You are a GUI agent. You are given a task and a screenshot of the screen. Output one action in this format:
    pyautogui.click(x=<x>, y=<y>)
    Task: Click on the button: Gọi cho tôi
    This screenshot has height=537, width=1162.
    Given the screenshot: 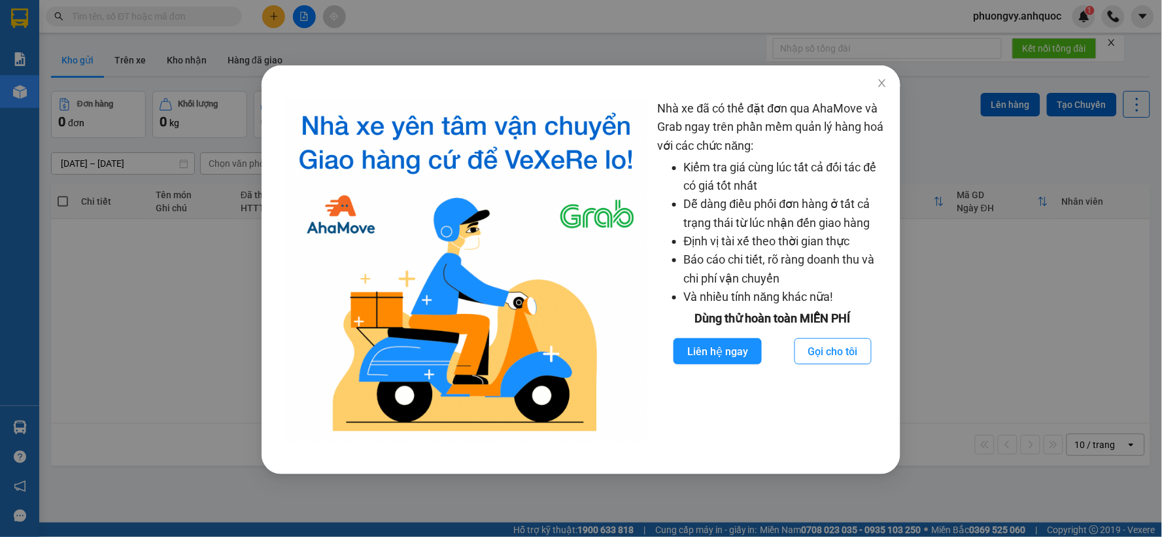 What is the action you would take?
    pyautogui.click(x=833, y=351)
    